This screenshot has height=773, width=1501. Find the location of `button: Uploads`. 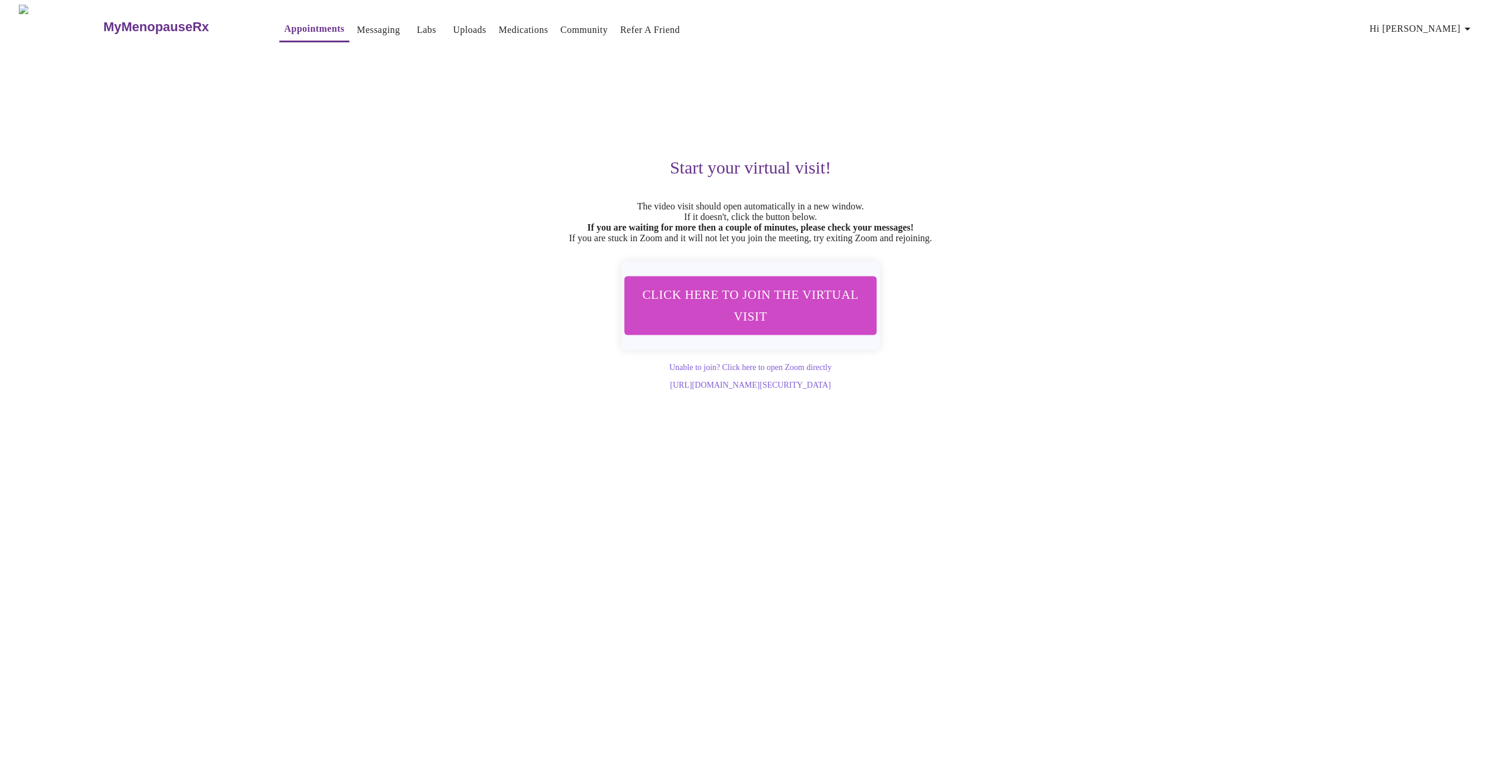

button: Uploads is located at coordinates (469, 30).